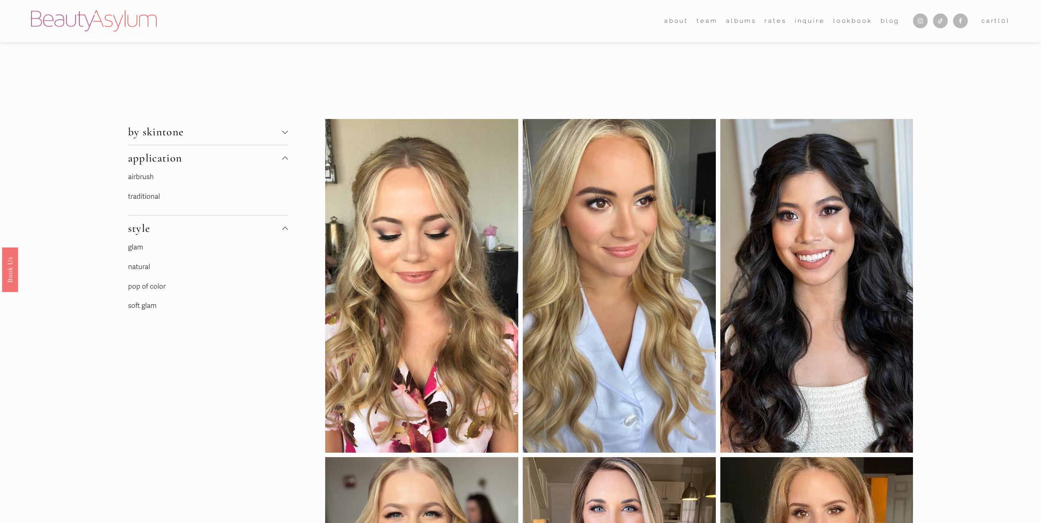 This screenshot has width=1041, height=523. Describe the element at coordinates (208, 283) in the screenshot. I see `div: style` at that location.